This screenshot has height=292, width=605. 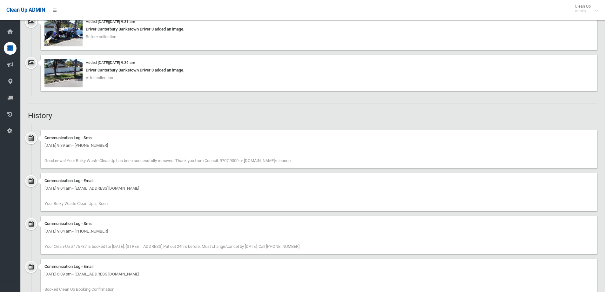 I want to click on span: Booked Clean Up Booking Confirmation, so click(x=79, y=289).